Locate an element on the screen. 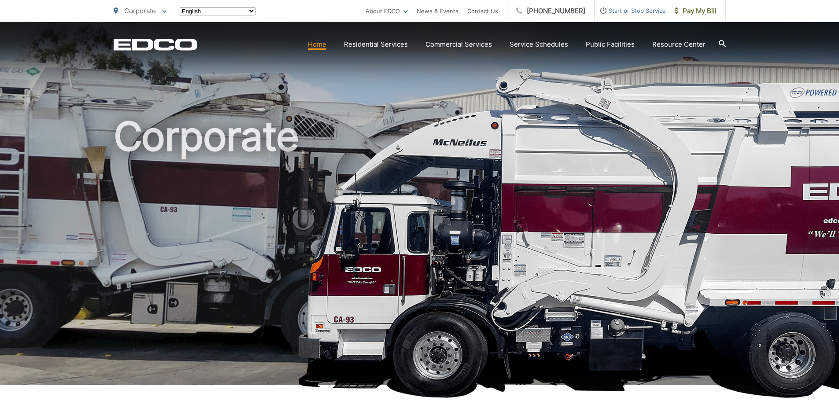 The width and height of the screenshot is (839, 401). a: About EDCO is located at coordinates (387, 11).